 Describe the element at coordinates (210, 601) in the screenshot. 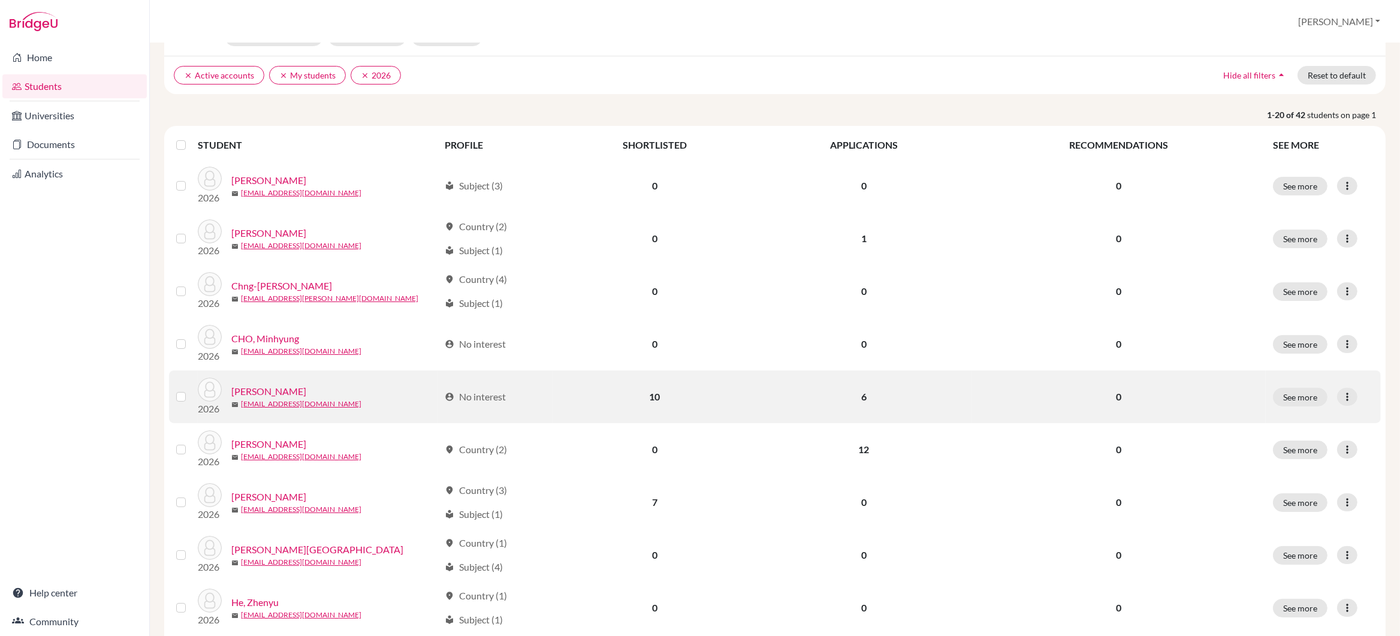

I see `img: He, Zhenyu` at that location.